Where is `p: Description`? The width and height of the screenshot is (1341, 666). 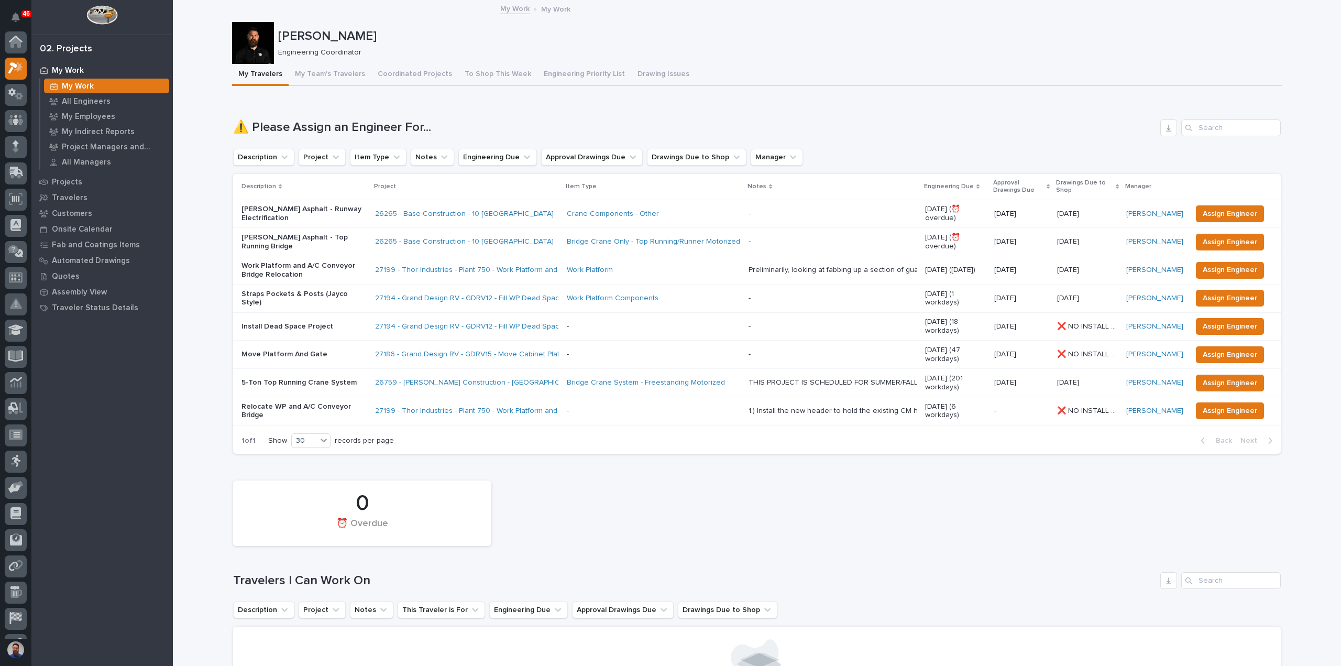
p: Description is located at coordinates (259, 187).